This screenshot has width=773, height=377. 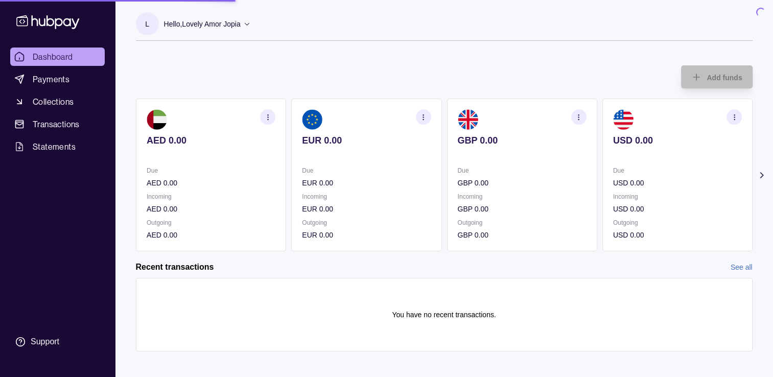 I want to click on a: Collections, so click(x=57, y=102).